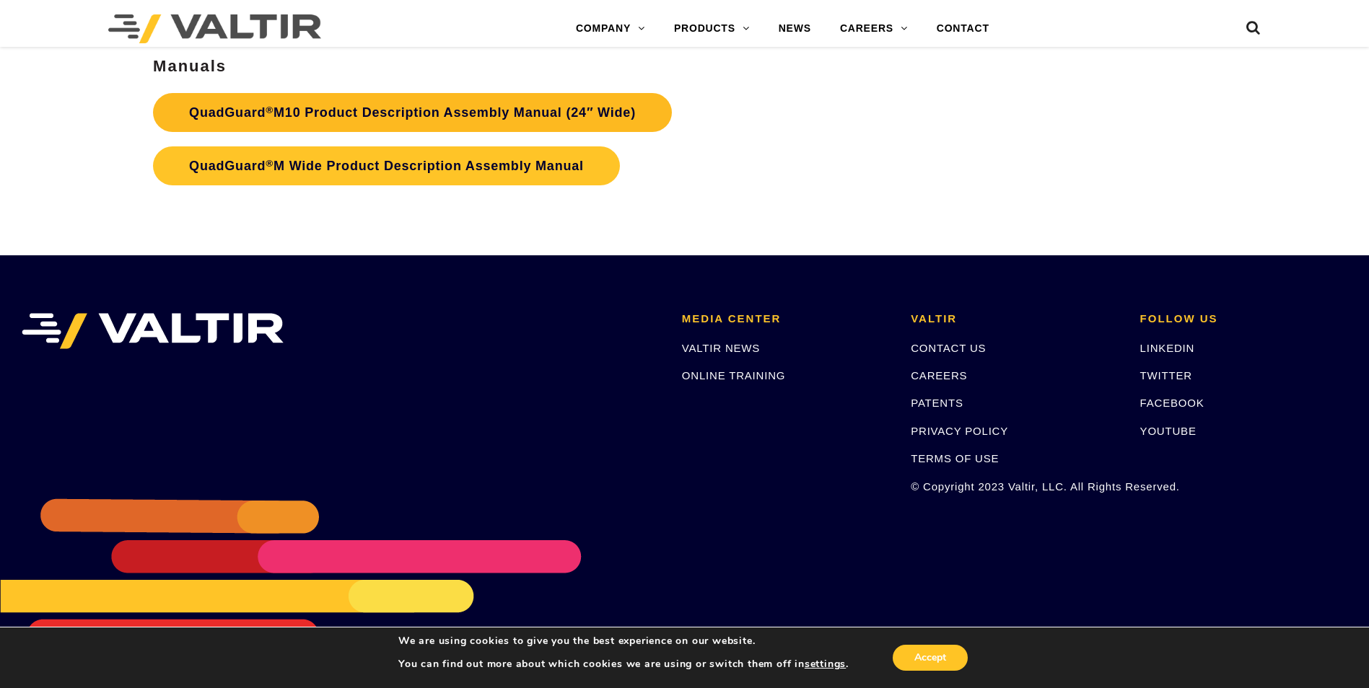 This screenshot has height=688, width=1369. Describe the element at coordinates (1166, 375) in the screenshot. I see `a: TWITTER` at that location.